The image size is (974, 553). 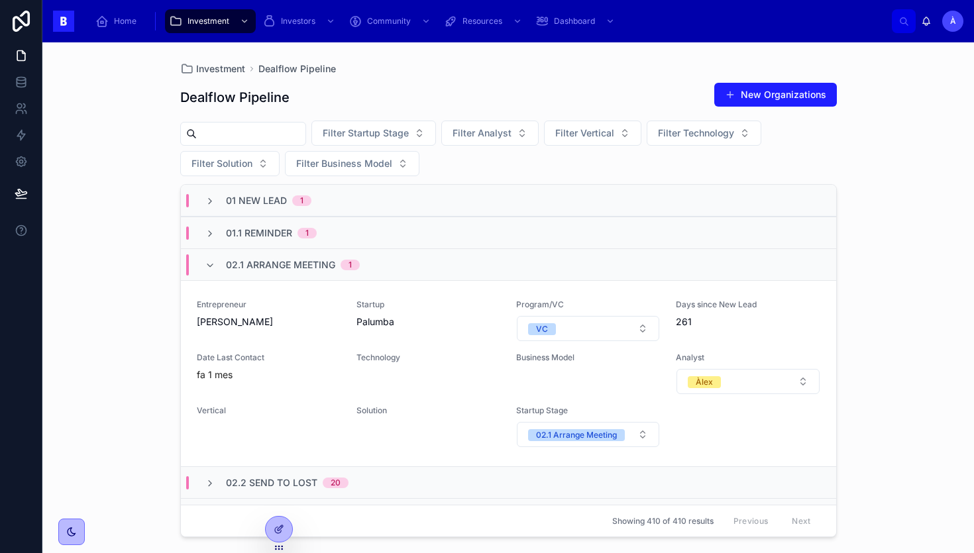 I want to click on span: 261, so click(x=748, y=322).